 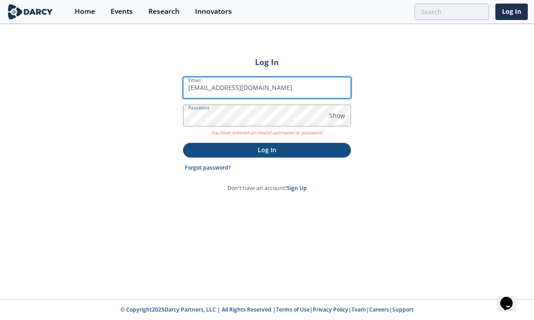 What do you see at coordinates (267, 149) in the screenshot?
I see `p: Log In` at bounding box center [267, 149].